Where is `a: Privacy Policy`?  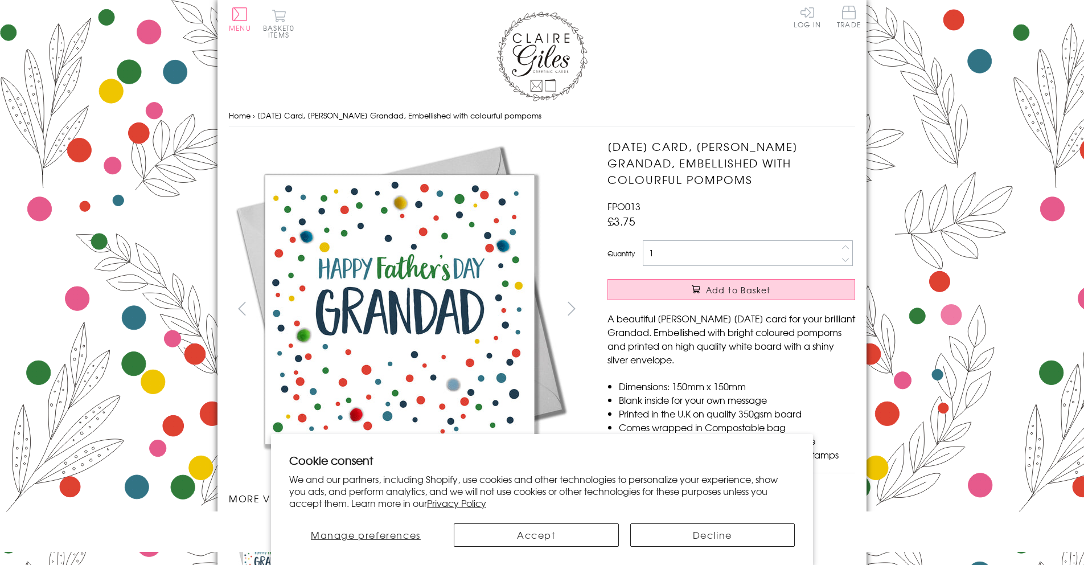 a: Privacy Policy is located at coordinates (457, 503).